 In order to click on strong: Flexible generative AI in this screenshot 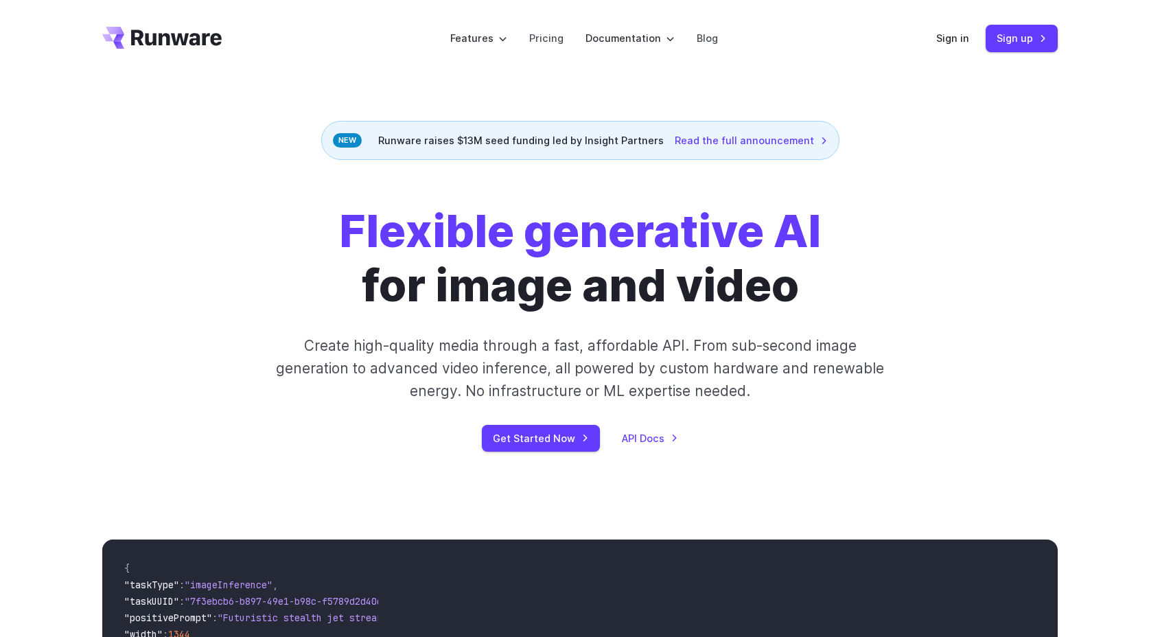, I will do `click(580, 231)`.